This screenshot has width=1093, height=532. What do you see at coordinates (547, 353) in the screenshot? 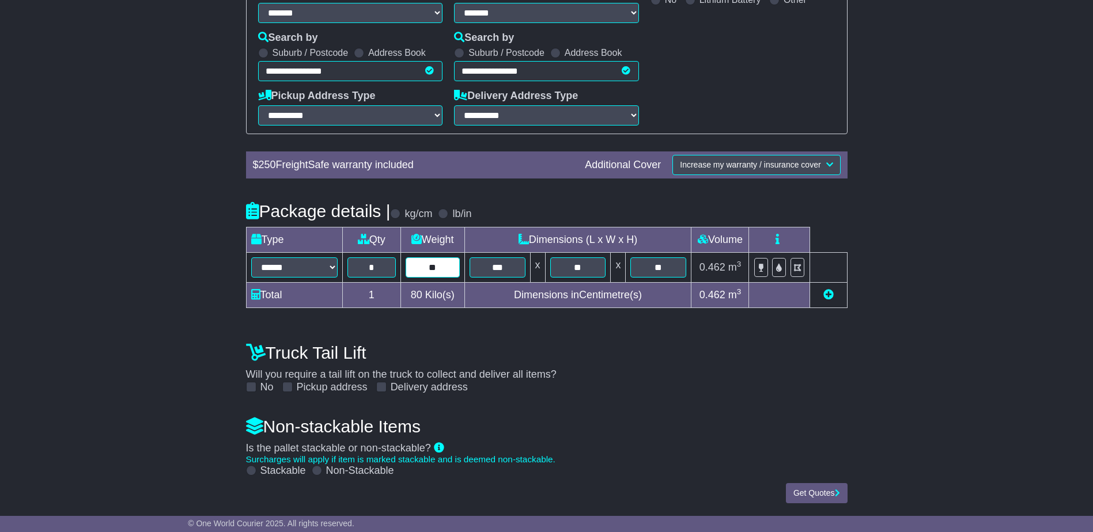
I see `h4: Truck Tail Lift` at bounding box center [547, 353].